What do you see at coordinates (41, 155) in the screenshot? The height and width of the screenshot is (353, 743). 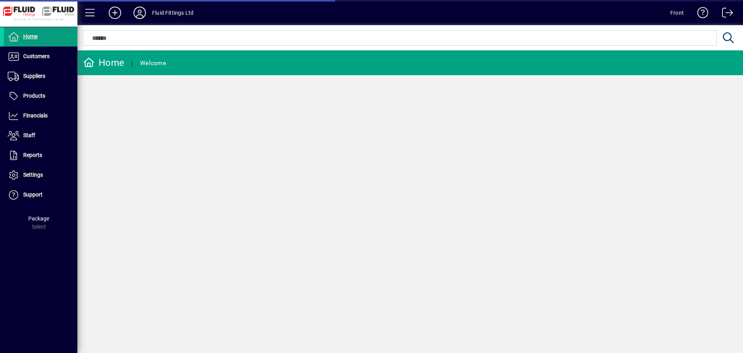 I see `a: Reports` at bounding box center [41, 155].